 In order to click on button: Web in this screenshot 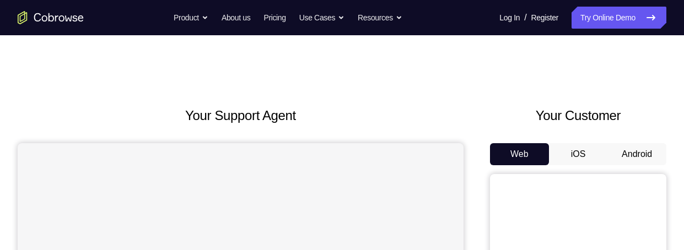, I will do `click(520, 154)`.